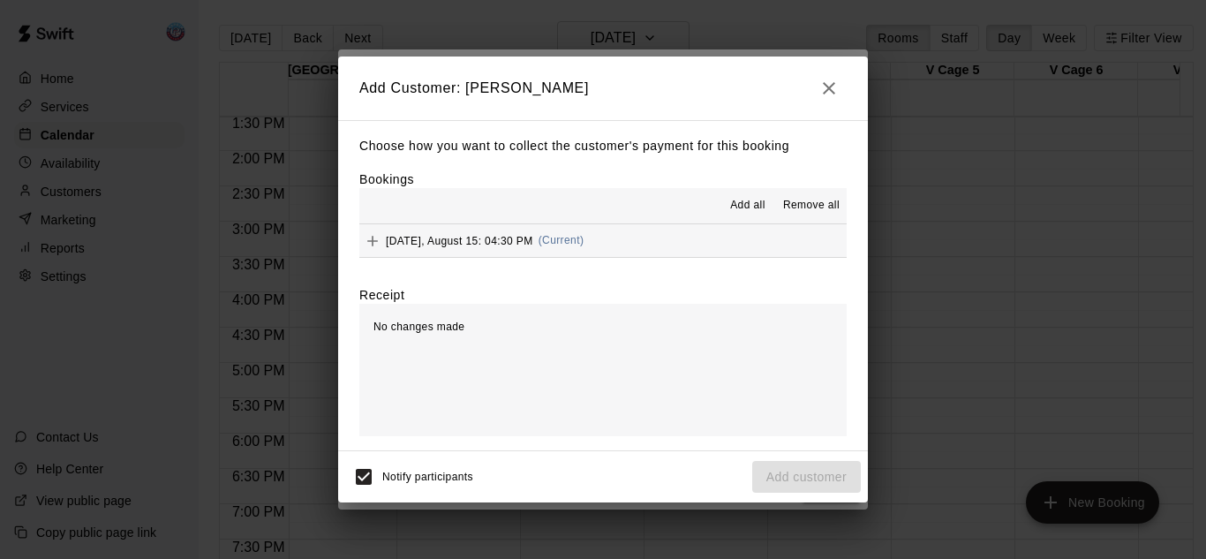  What do you see at coordinates (811, 206) in the screenshot?
I see `span: Remove all` at bounding box center [811, 206].